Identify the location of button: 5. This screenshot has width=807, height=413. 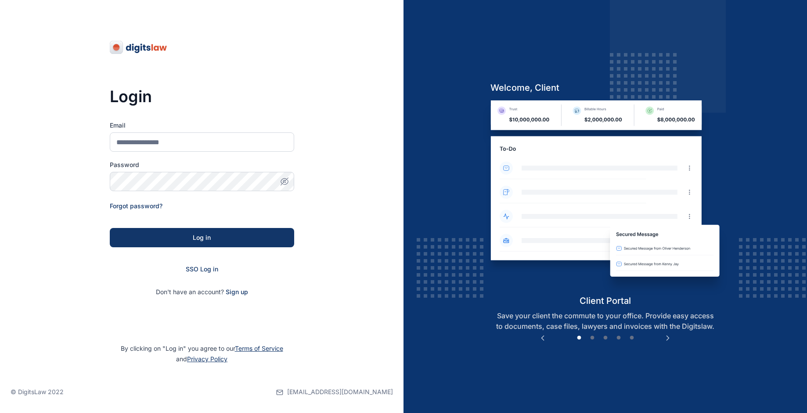
(631, 338).